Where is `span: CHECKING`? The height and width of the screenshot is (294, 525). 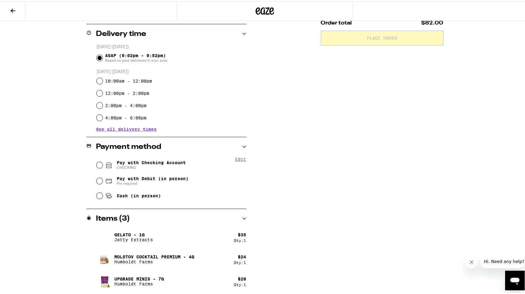 span: CHECKING is located at coordinates (151, 166).